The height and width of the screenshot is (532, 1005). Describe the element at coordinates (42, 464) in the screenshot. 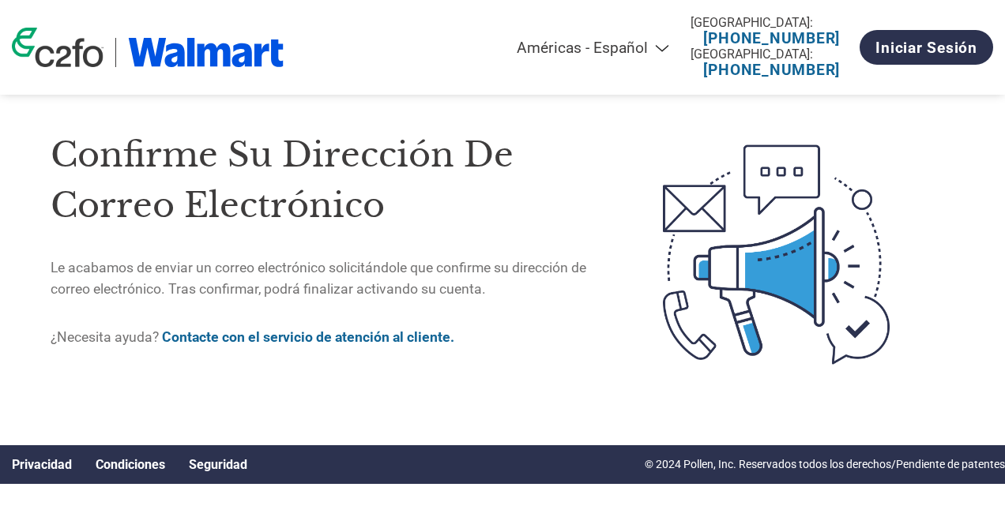

I see `a: Privacidad` at that location.